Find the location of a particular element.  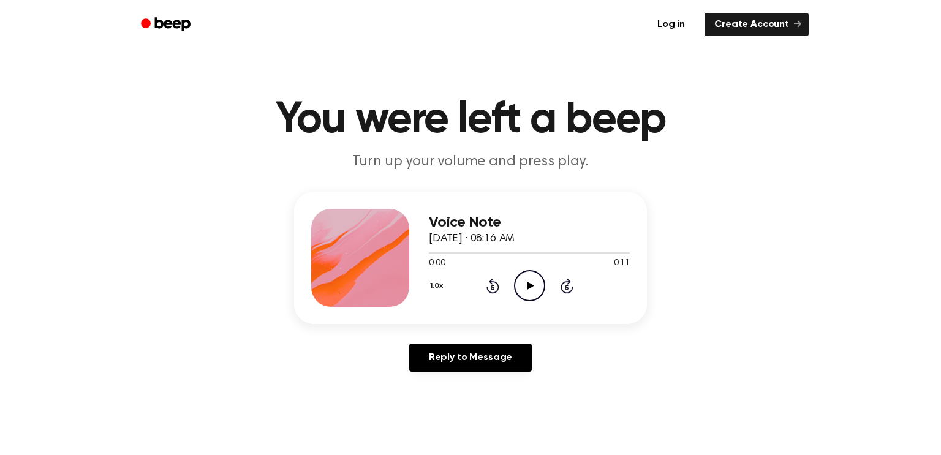

button: 1.0x is located at coordinates (438, 286).